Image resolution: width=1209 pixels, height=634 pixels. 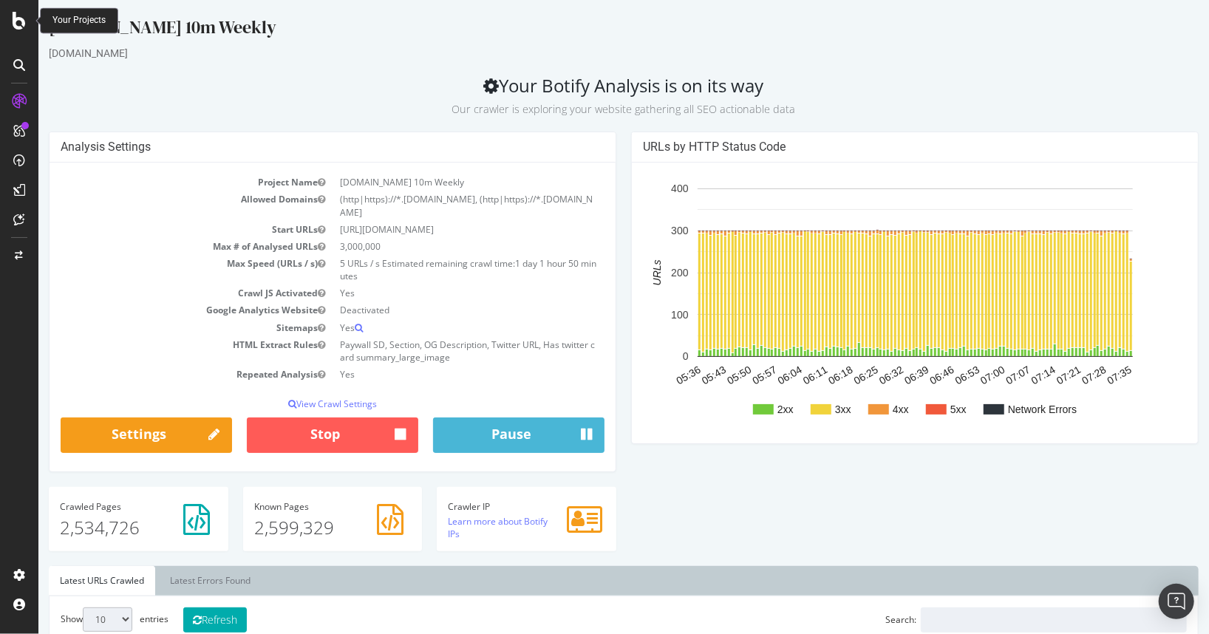 What do you see at coordinates (1030, 375) in the screenshot?
I see `text: 07:21` at bounding box center [1030, 375].